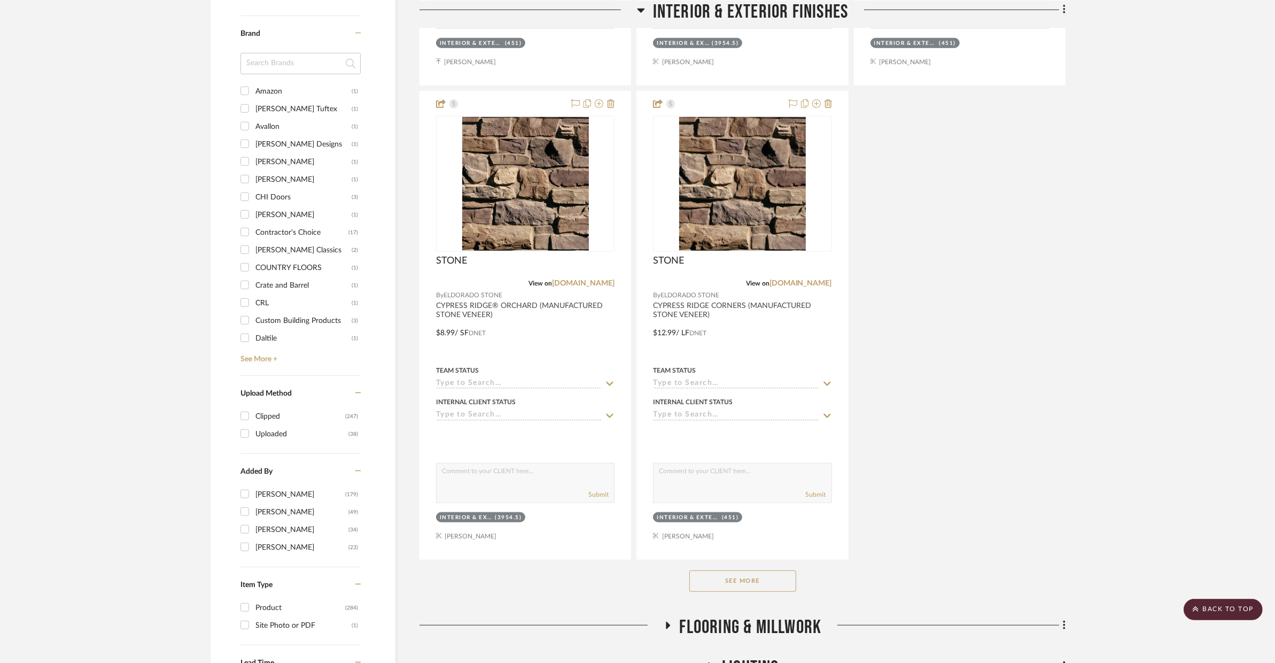 The image size is (1275, 663). I want to click on span: Upload Method, so click(266, 393).